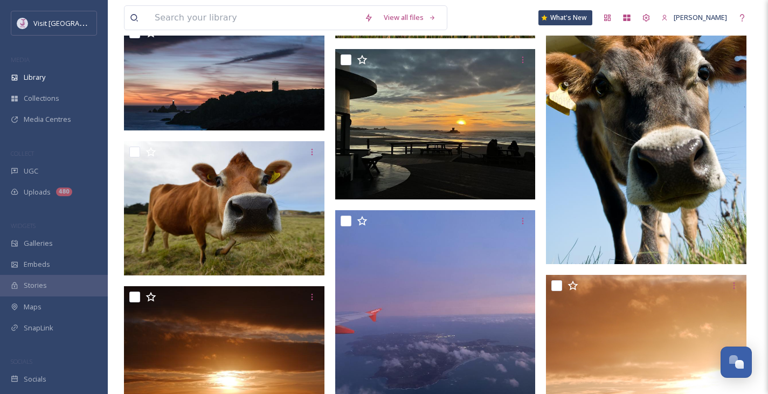  What do you see at coordinates (32, 307) in the screenshot?
I see `span: Maps` at bounding box center [32, 307].